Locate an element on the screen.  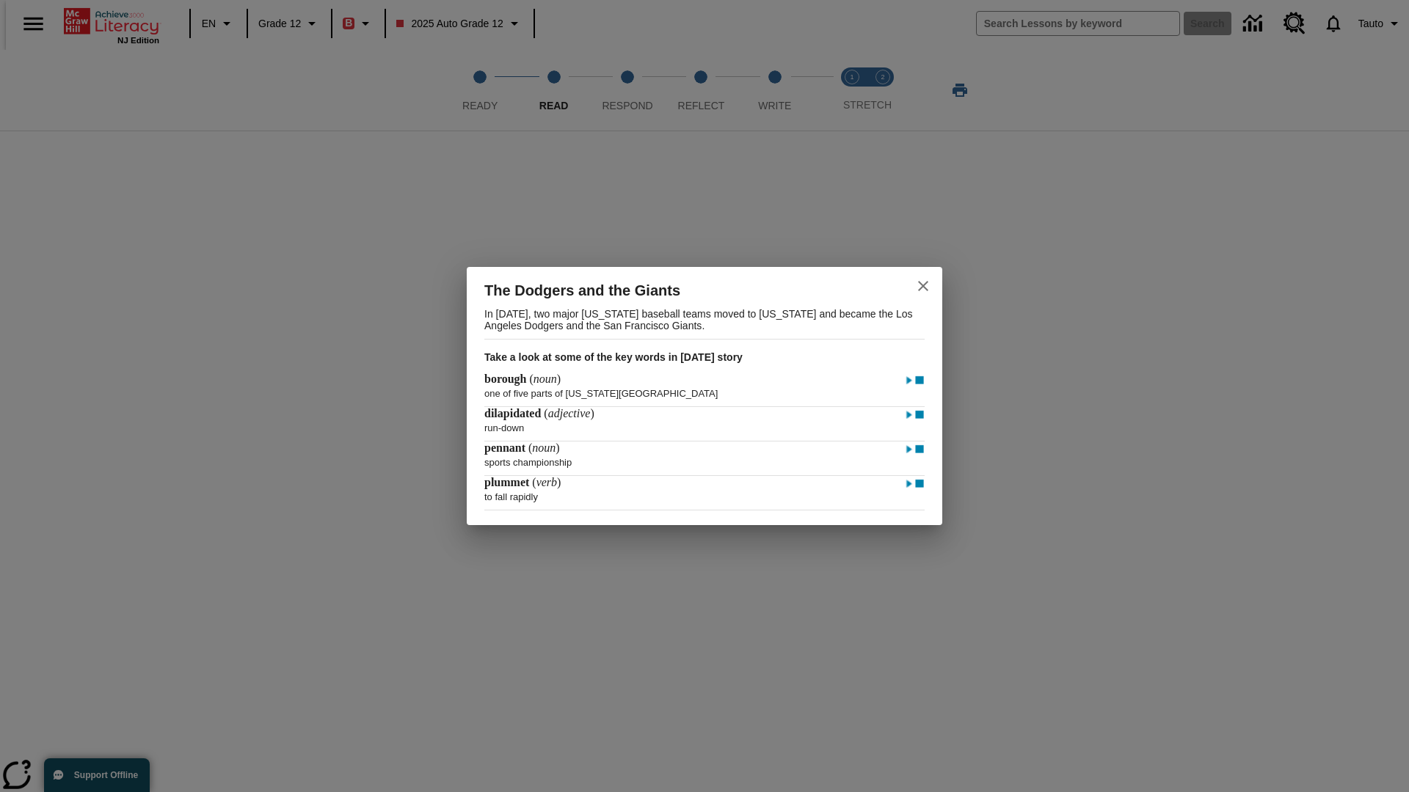
img: Play - dilapidated is located at coordinates (909, 415).